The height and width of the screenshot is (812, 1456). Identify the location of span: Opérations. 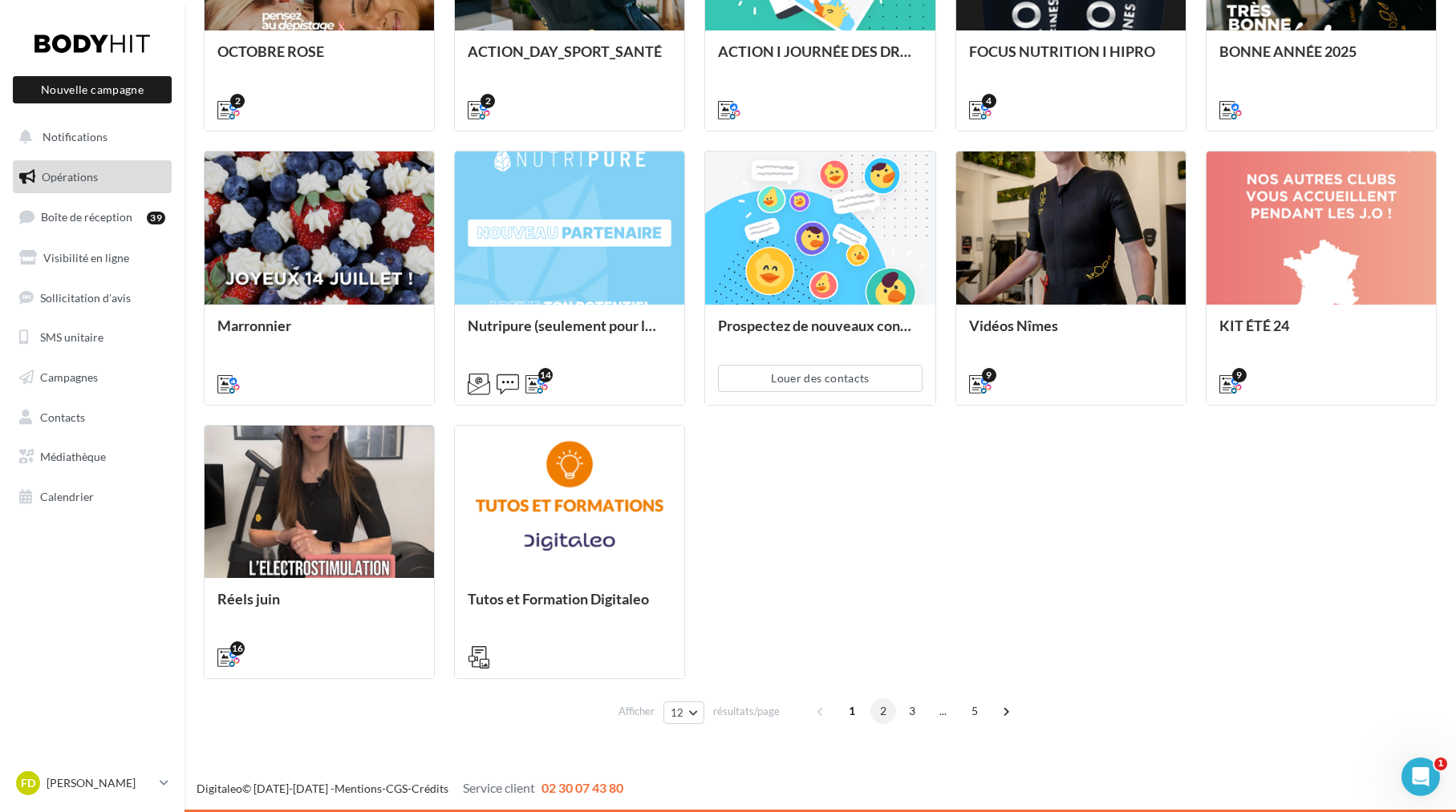
(70, 177).